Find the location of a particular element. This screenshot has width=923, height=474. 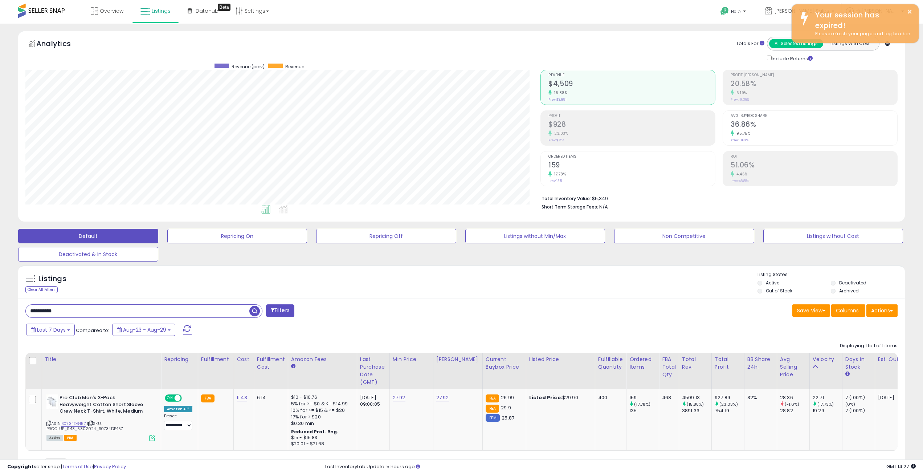

strong: Copyright is located at coordinates (20, 466).